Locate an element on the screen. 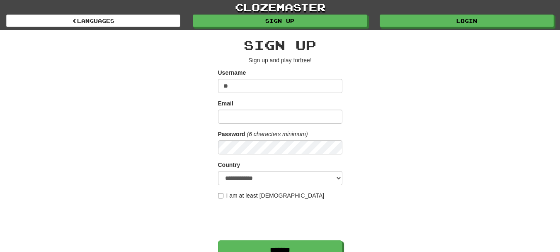 This screenshot has width=560, height=252. label: Email is located at coordinates (225, 103).